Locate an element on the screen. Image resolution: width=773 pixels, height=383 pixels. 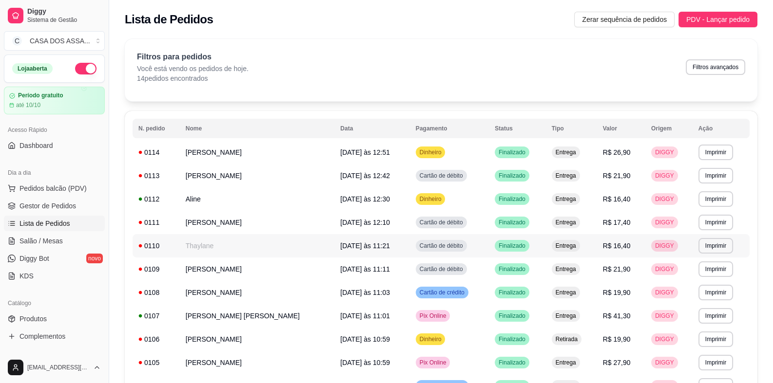
span: R$ 21,90 is located at coordinates (616, 176).